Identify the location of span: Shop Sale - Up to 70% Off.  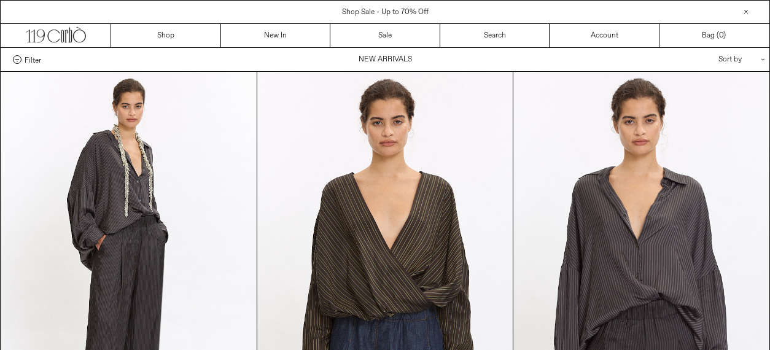
(385, 12).